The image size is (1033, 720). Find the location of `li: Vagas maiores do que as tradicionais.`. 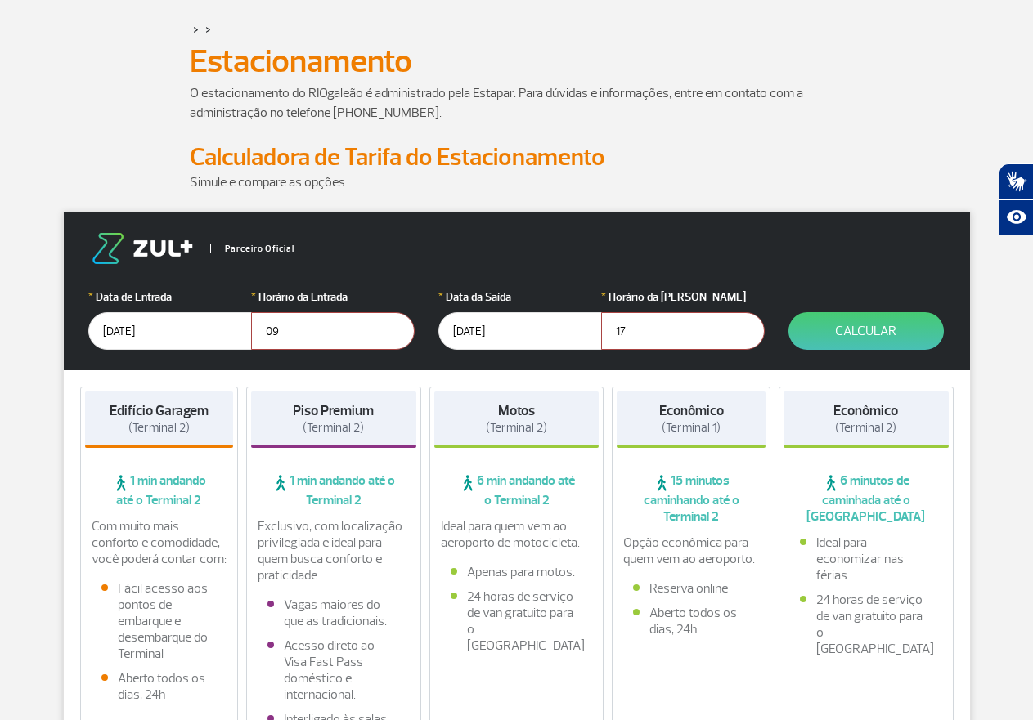

li: Vagas maiores do que as tradicionais. is located at coordinates (334, 613).